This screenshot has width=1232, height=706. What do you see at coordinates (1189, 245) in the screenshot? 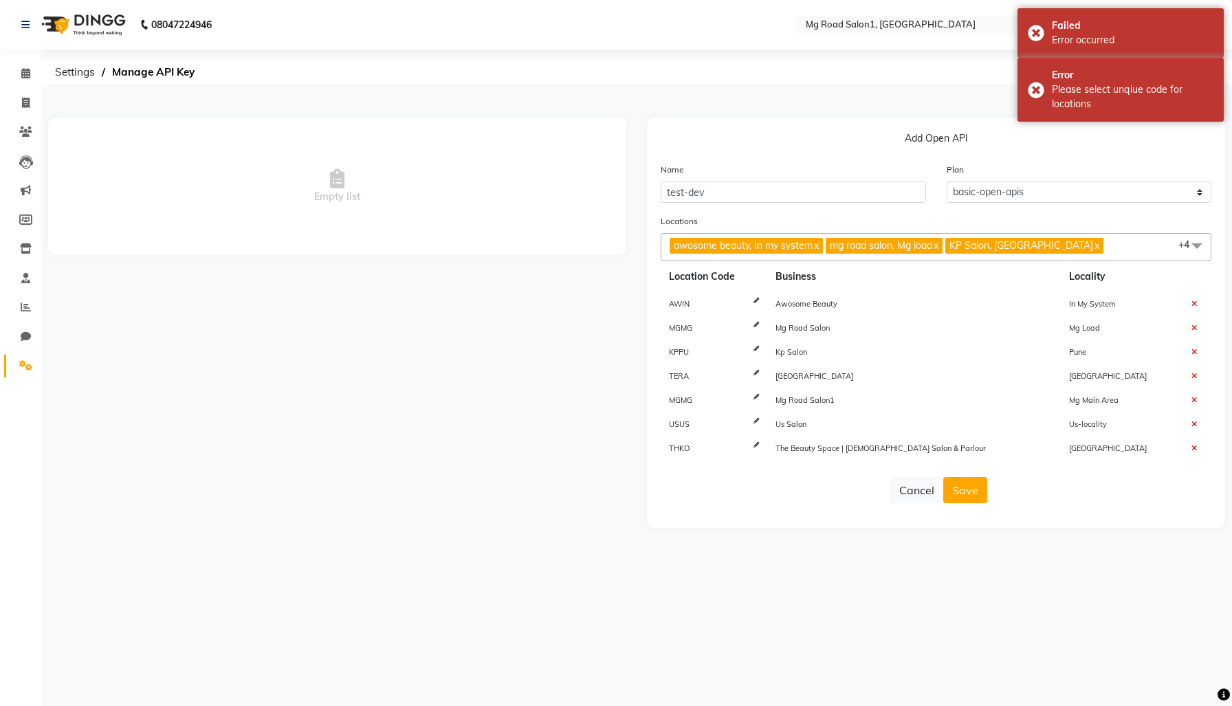
I see `span: +4` at bounding box center [1189, 245].